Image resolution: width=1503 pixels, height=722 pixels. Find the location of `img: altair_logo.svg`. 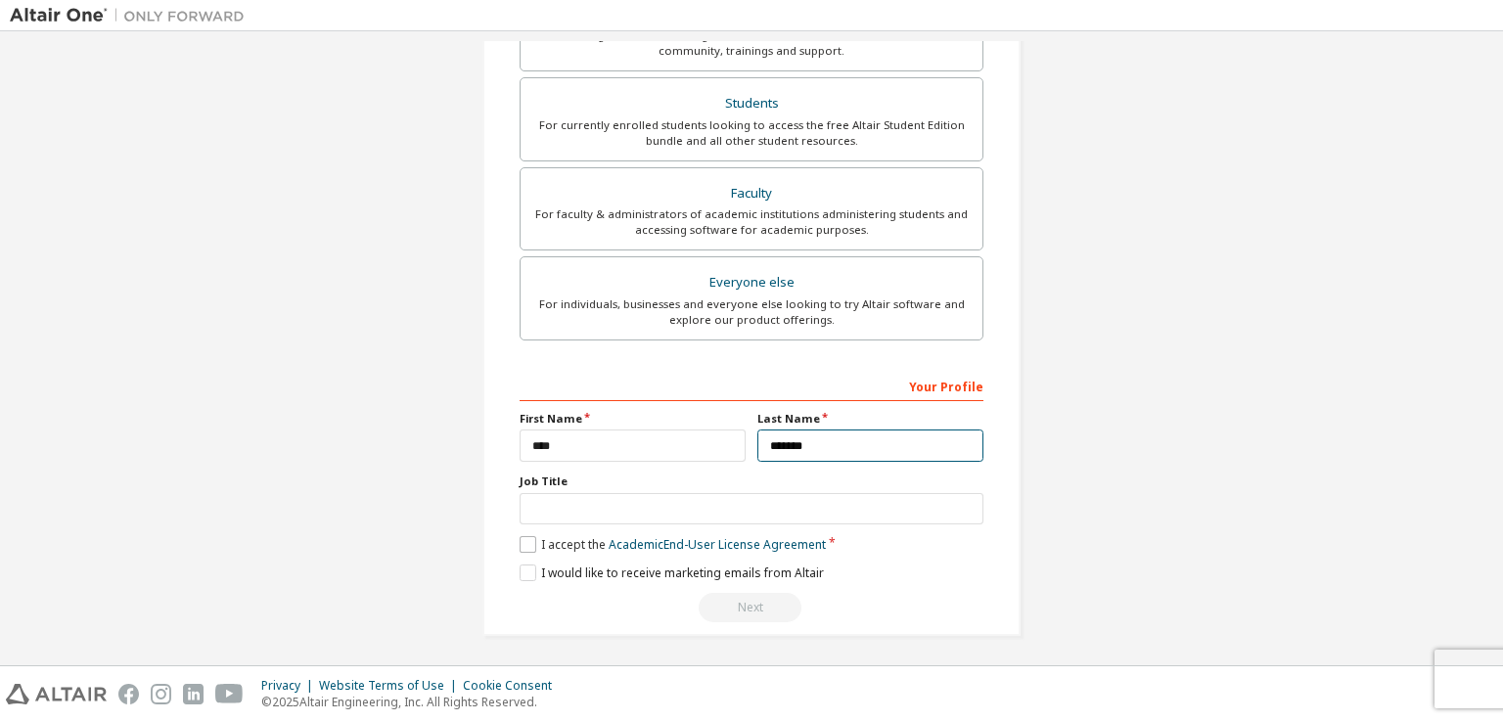

img: altair_logo.svg is located at coordinates (56, 694).